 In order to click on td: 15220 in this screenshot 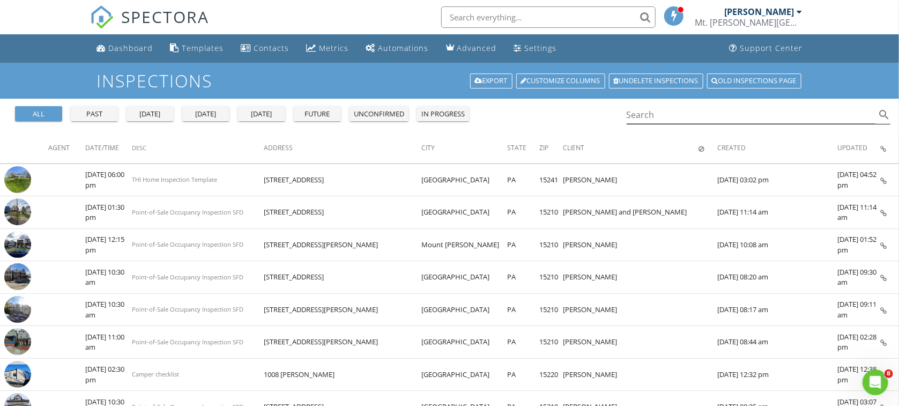, I will do `click(552, 374)`.